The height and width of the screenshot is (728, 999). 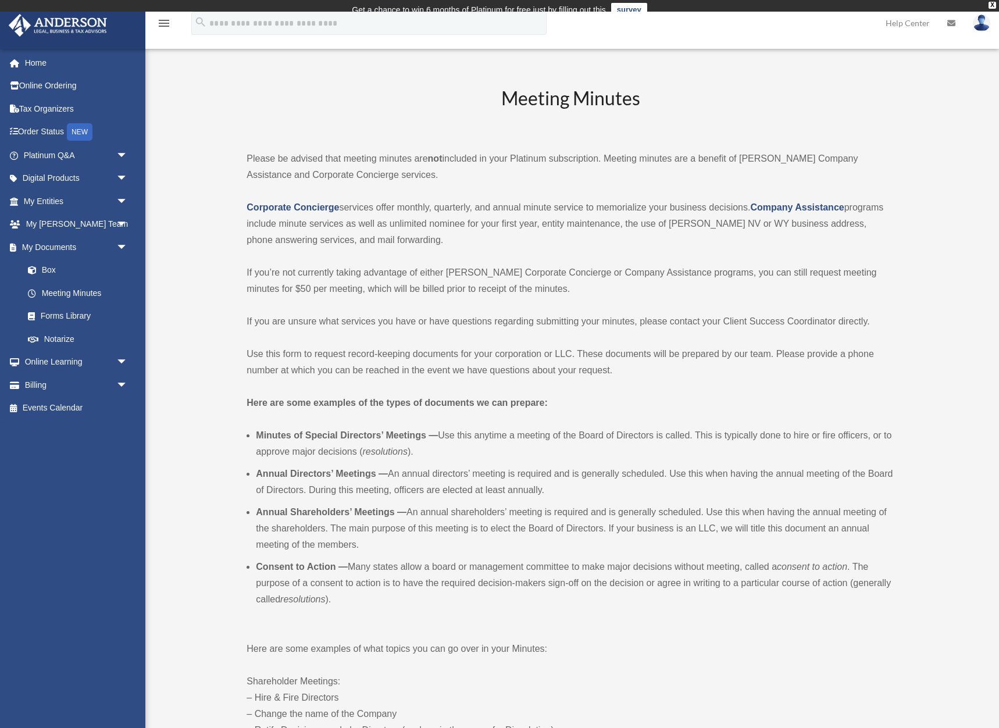 What do you see at coordinates (164, 25) in the screenshot?
I see `a: menu` at bounding box center [164, 25].